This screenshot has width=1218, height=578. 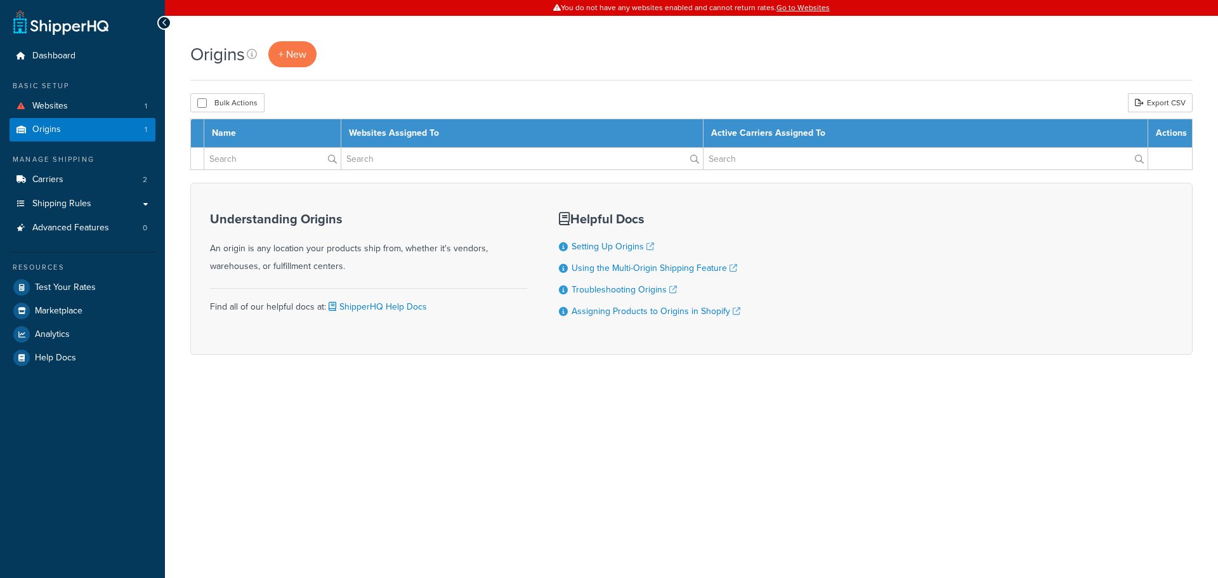 I want to click on span: Analytics, so click(x=52, y=334).